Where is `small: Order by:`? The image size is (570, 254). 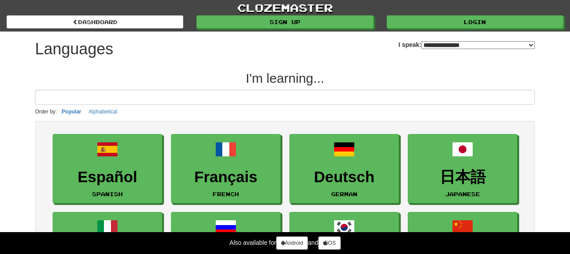 small: Order by: is located at coordinates (46, 112).